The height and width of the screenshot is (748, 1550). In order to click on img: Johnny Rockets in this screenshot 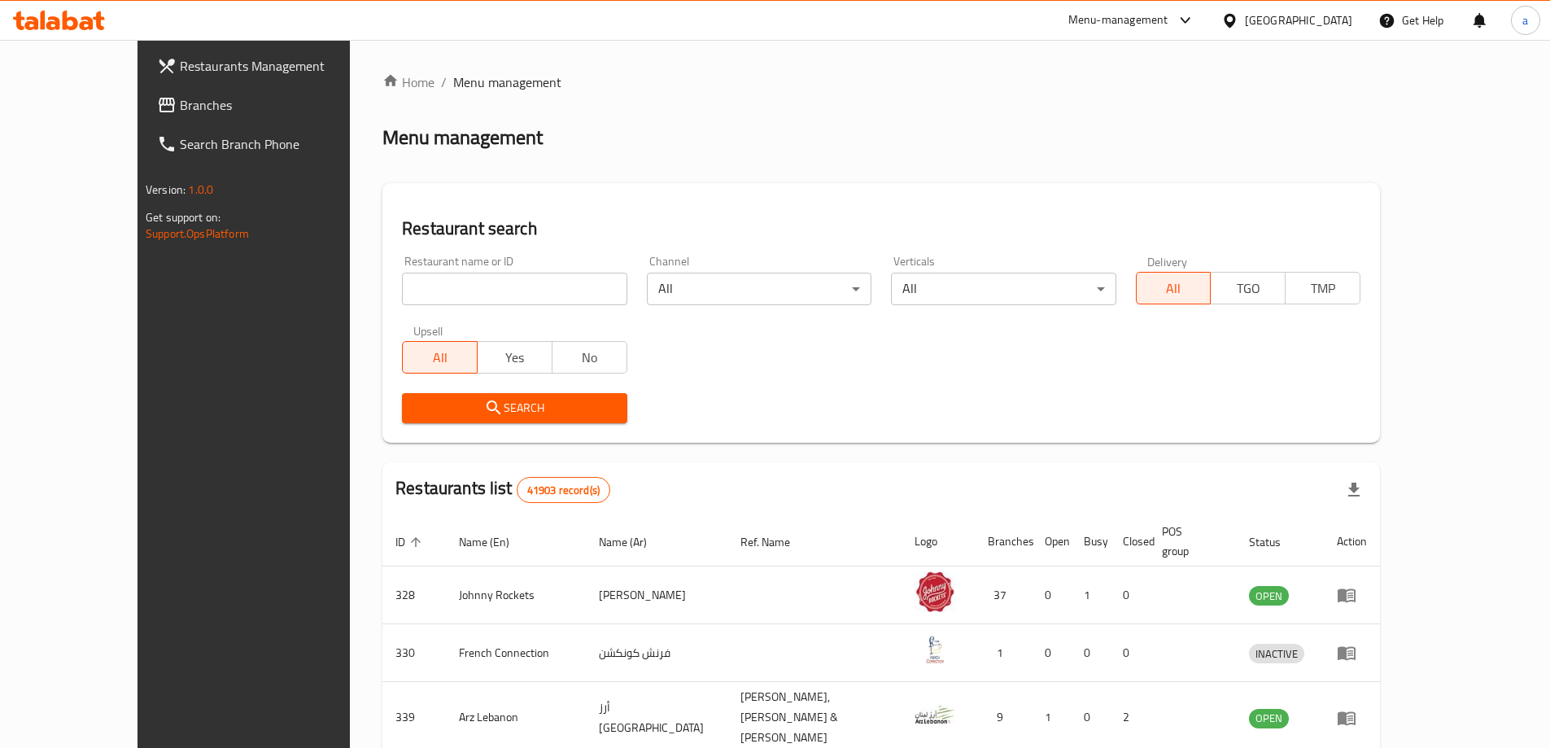, I will do `click(935, 592)`.